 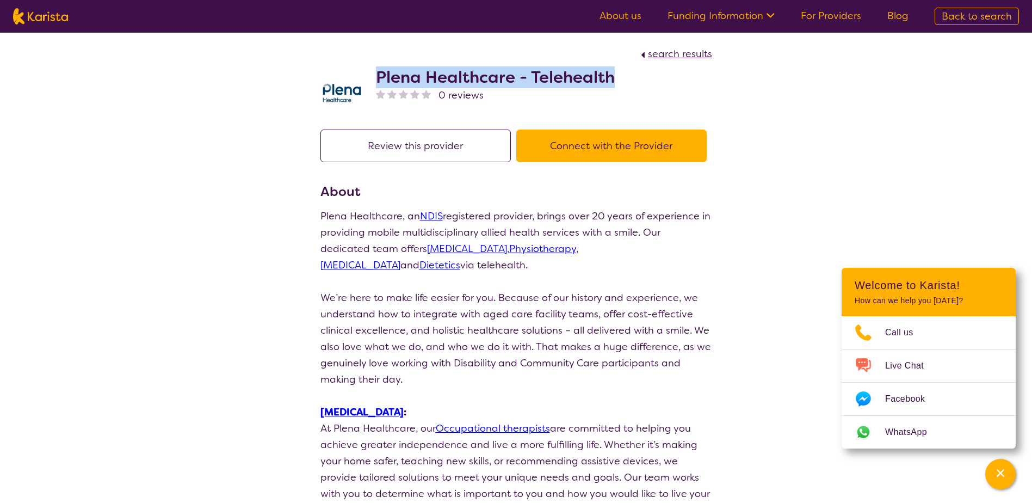 I want to click on span: search results, so click(x=680, y=54).